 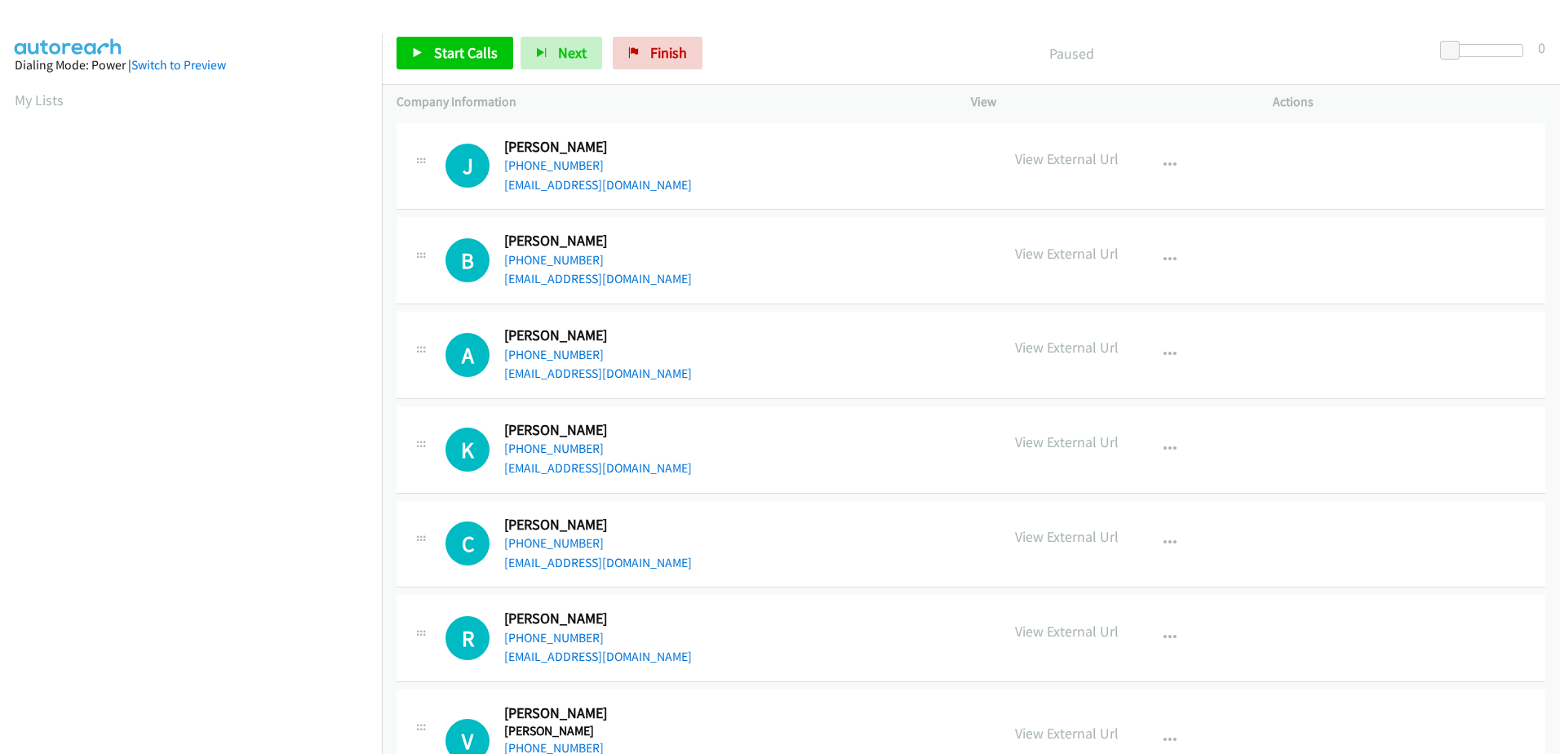 I want to click on span: Finish, so click(x=668, y=52).